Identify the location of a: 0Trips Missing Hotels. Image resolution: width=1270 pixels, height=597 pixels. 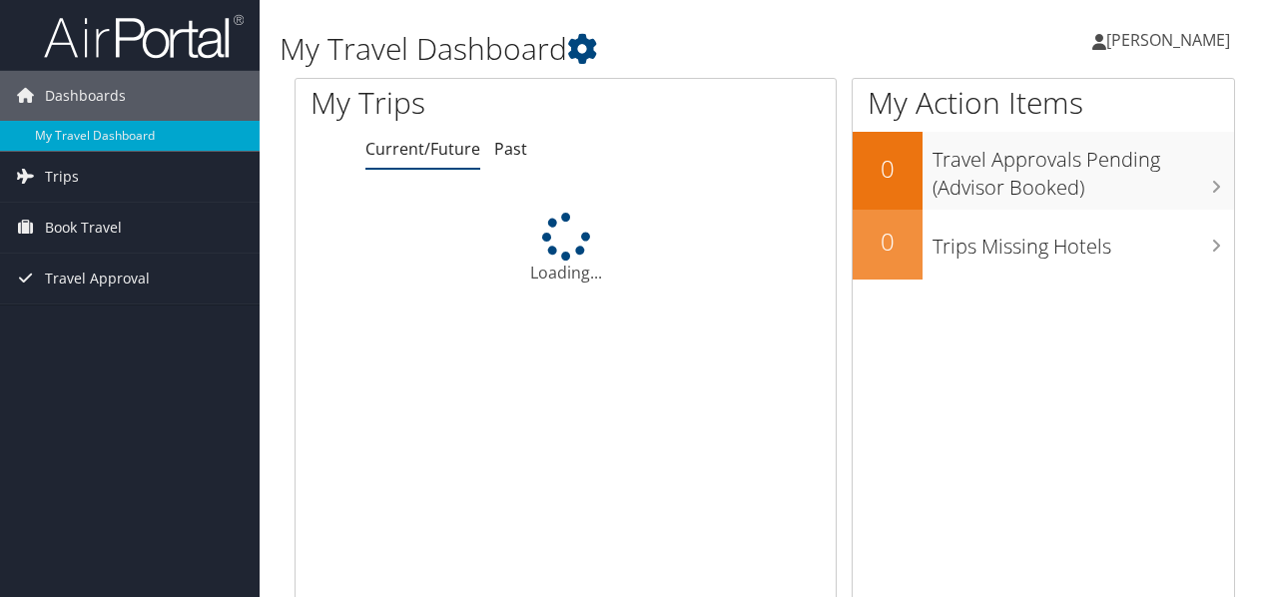
(1044, 245).